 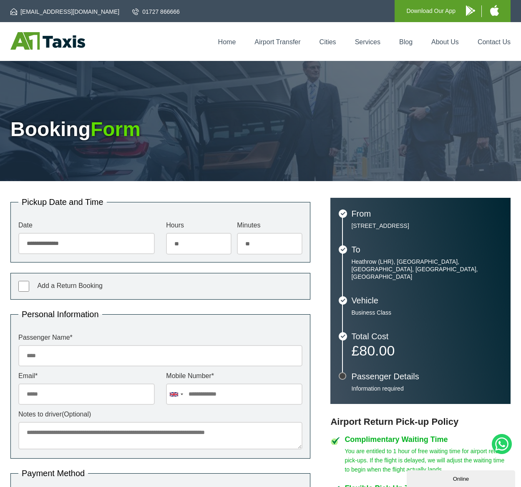 I want to click on label: Passenger Name, so click(x=160, y=337).